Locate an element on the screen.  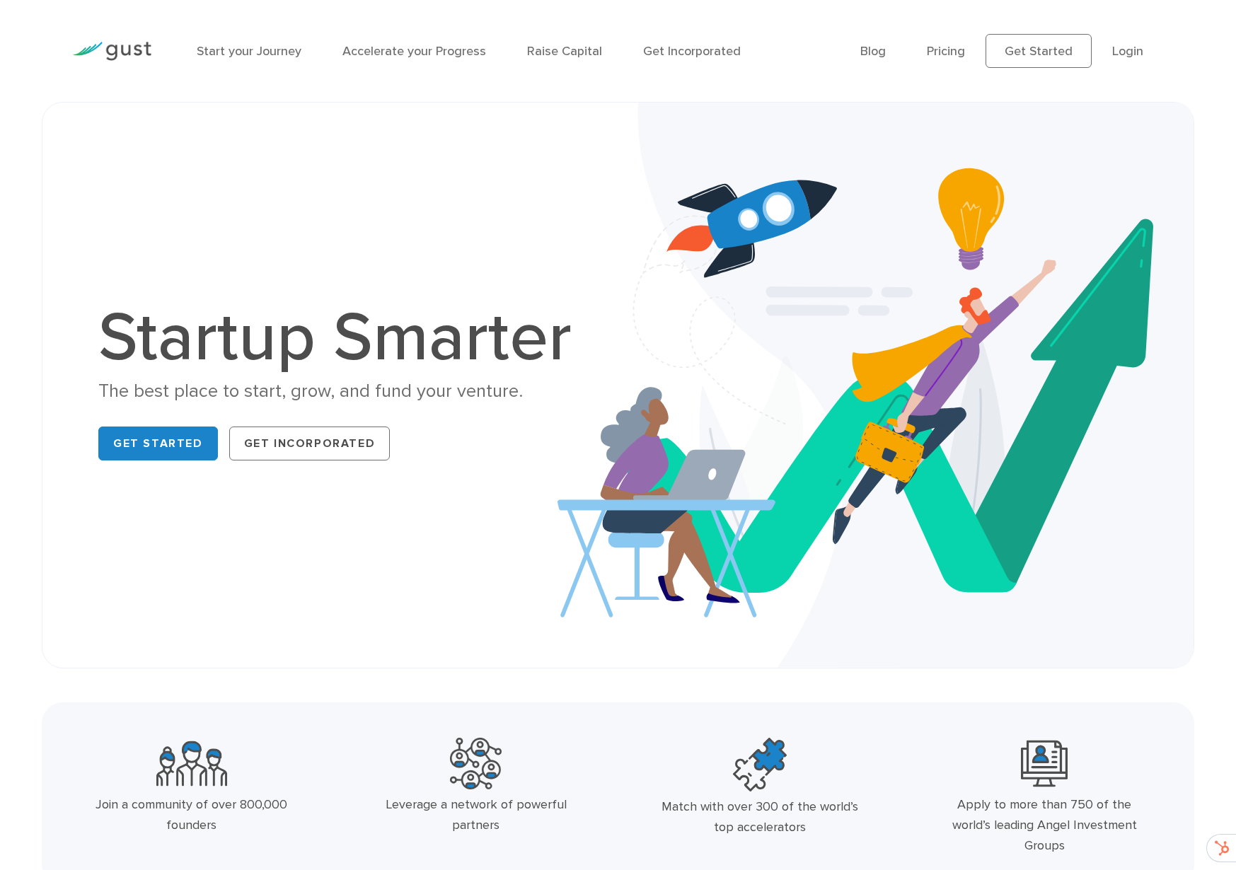
div: Match with over 300 of the world’s top accelerators is located at coordinates (760, 818).